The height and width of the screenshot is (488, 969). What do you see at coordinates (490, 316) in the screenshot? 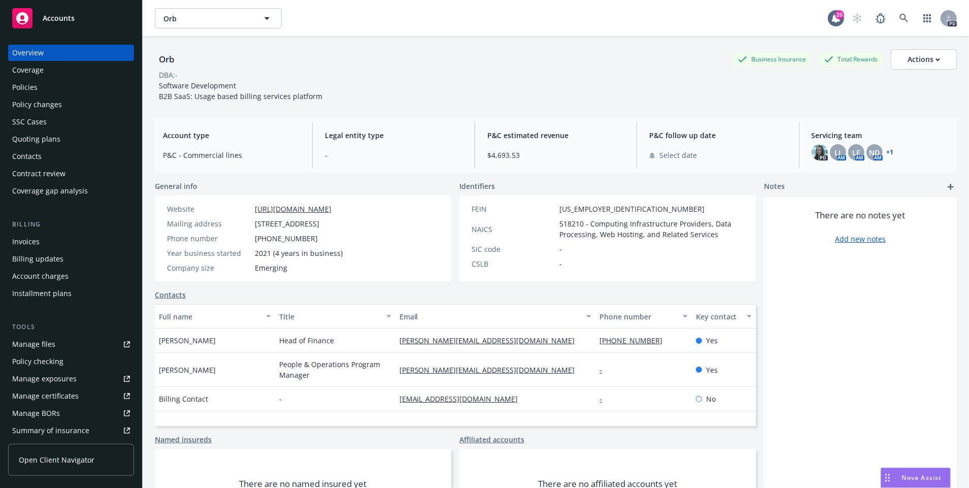
I see `div: Email` at bounding box center [490, 316].